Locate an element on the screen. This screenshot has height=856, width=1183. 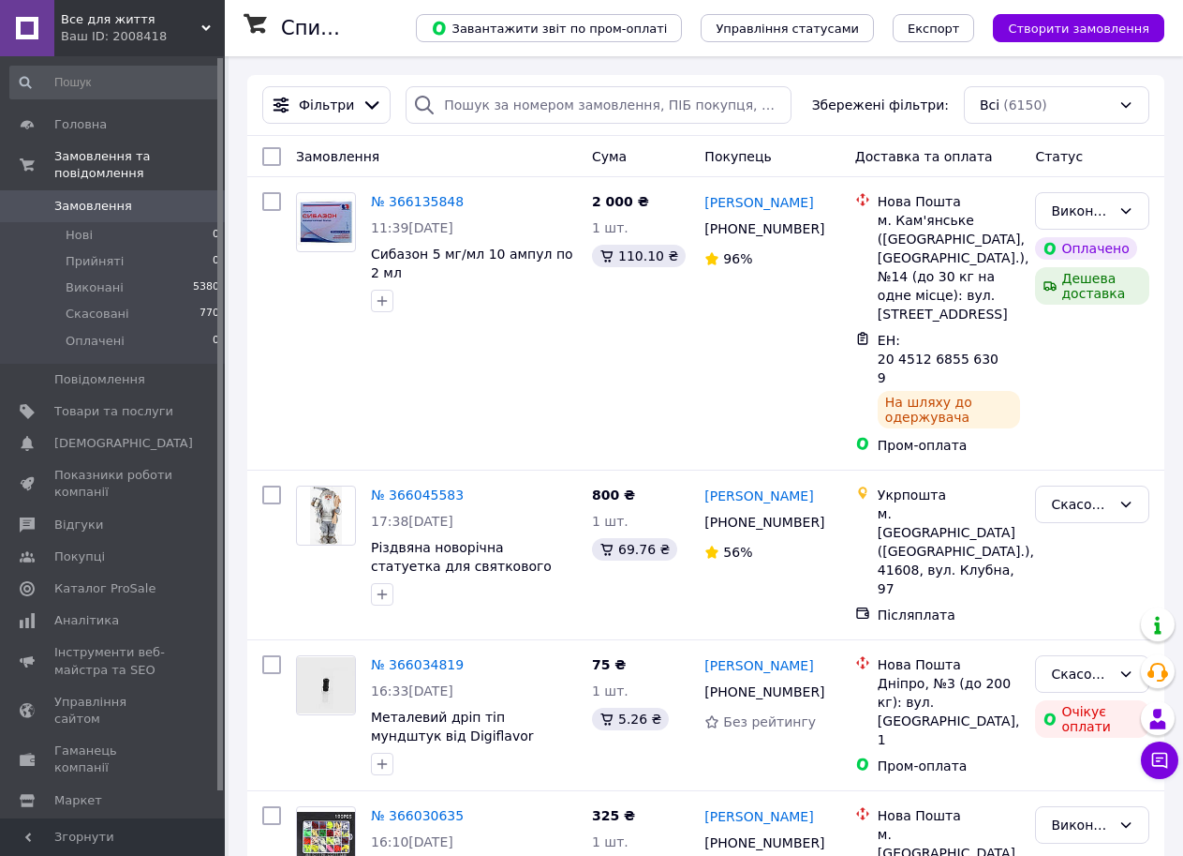
div: Оплачено is located at coordinates (1086, 248).